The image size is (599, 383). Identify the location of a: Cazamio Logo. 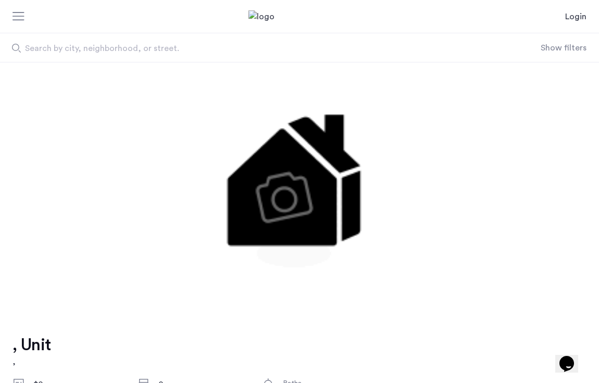
(300, 17).